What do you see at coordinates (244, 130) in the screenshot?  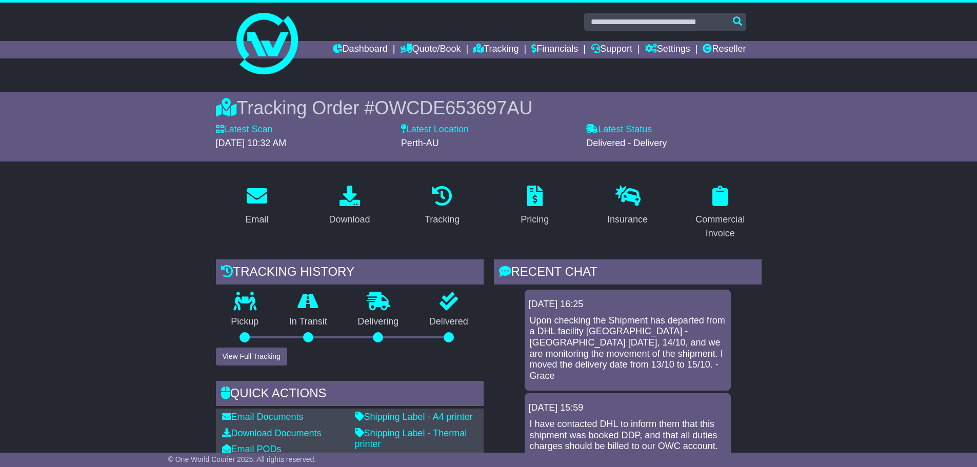 I see `label: Latest Scan` at bounding box center [244, 130].